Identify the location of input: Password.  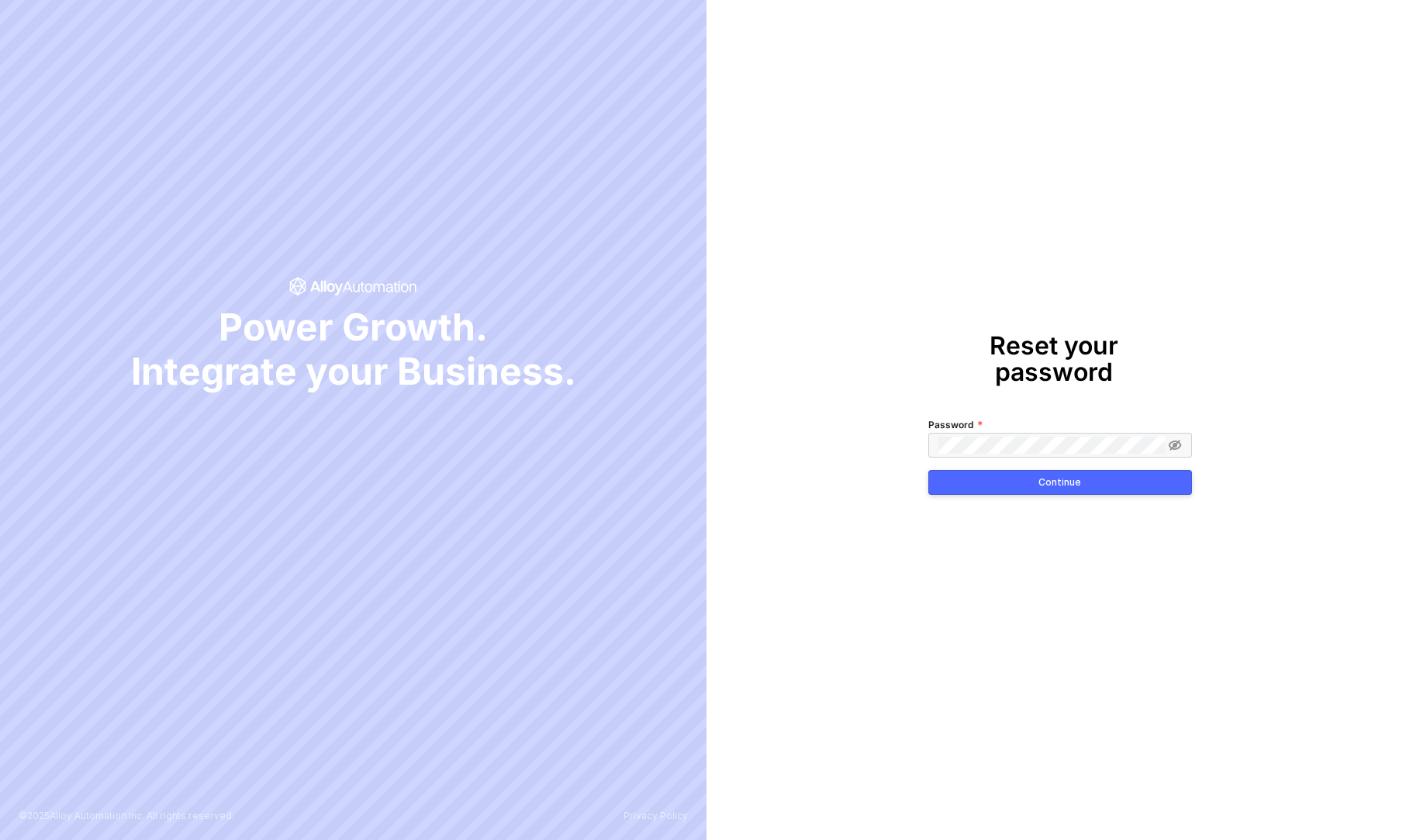
(1052, 445).